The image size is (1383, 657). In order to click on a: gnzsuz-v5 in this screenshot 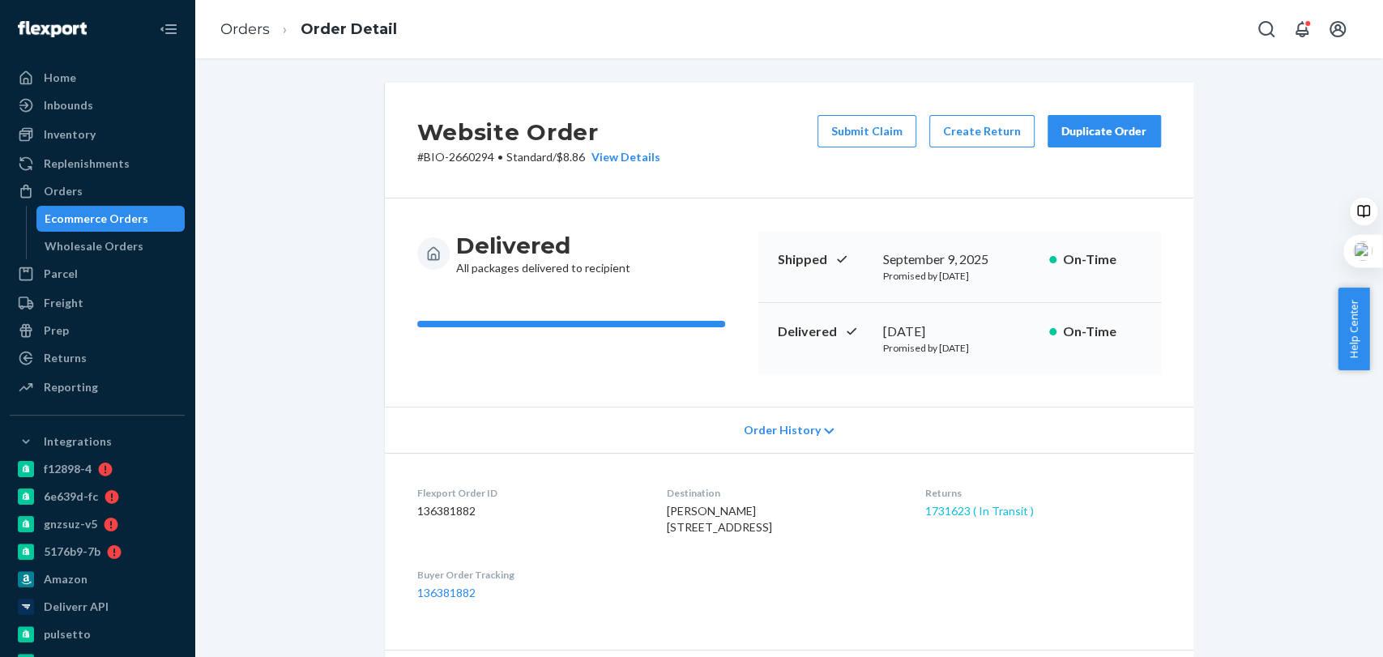, I will do `click(97, 524)`.